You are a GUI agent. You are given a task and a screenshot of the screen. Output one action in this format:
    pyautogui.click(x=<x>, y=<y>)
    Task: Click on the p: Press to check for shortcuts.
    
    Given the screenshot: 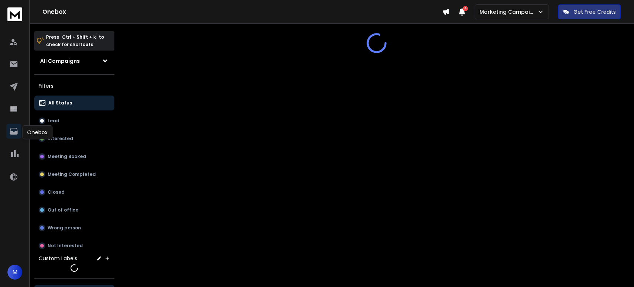 What is the action you would take?
    pyautogui.click(x=75, y=41)
    